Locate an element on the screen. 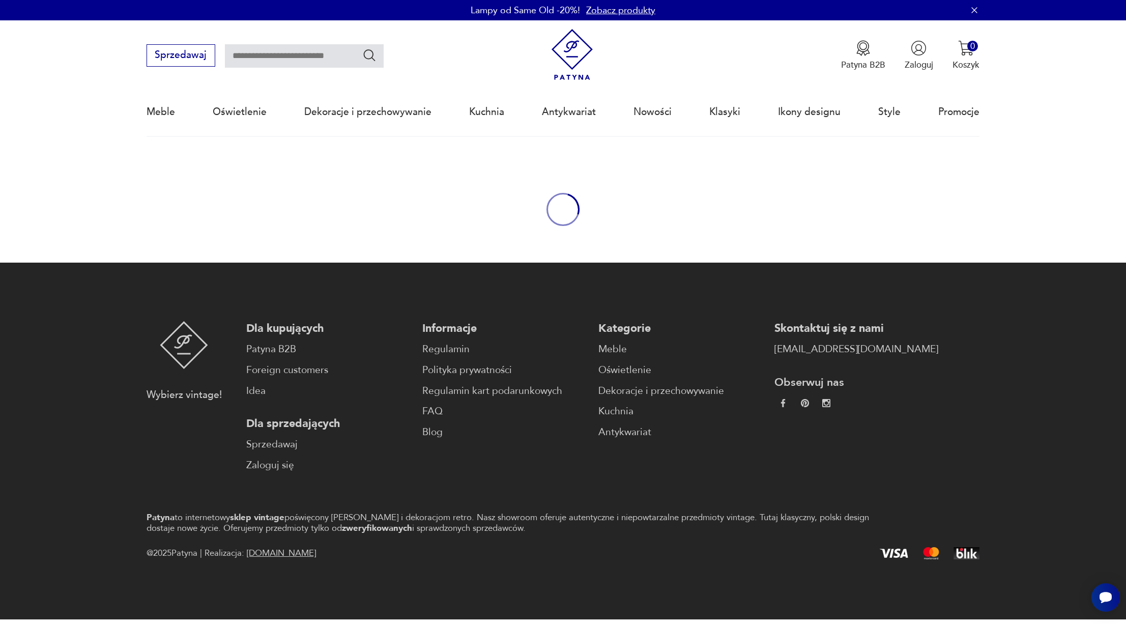 This screenshot has width=1126, height=624. a: Polityka prywatności is located at coordinates (504, 370).